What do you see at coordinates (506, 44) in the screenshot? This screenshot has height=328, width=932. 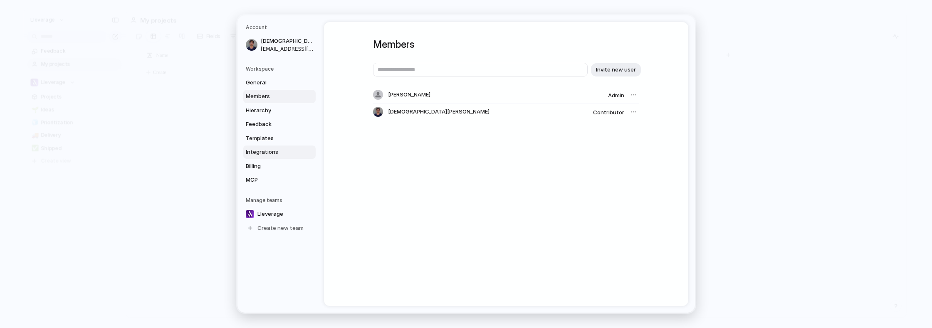 I see `h1: Members` at bounding box center [506, 44].